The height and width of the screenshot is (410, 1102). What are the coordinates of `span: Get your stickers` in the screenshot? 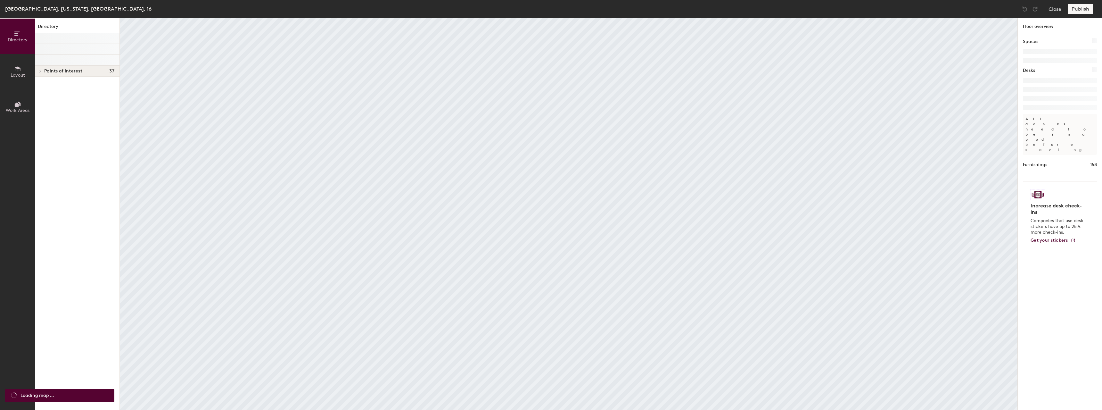 It's located at (1050, 240).